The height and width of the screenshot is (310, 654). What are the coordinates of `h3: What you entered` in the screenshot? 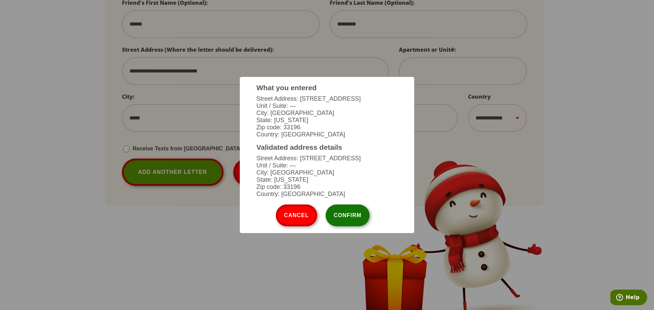 It's located at (327, 88).